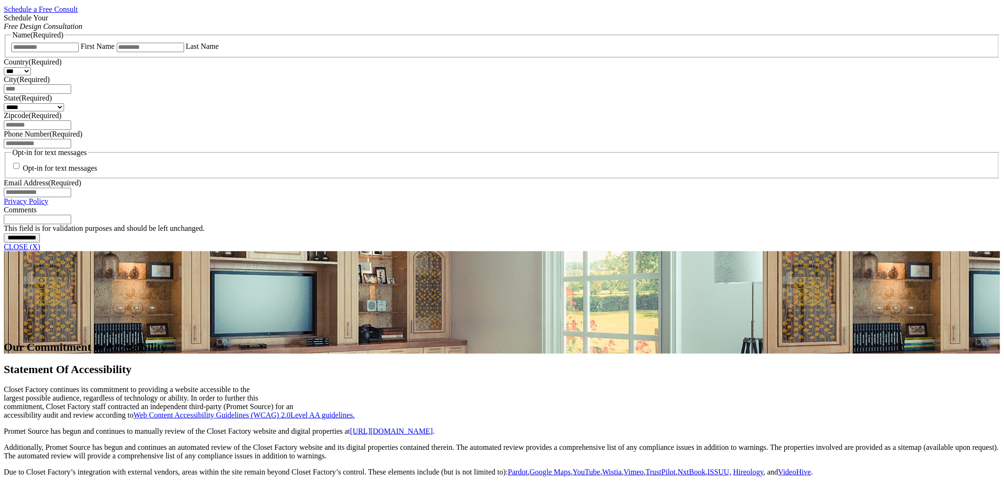 The width and height of the screenshot is (1004, 484). Describe the element at coordinates (502, 432) in the screenshot. I see `p: Promet Source has begun and continues to manually review of the Closet Factory website and digita...` at that location.